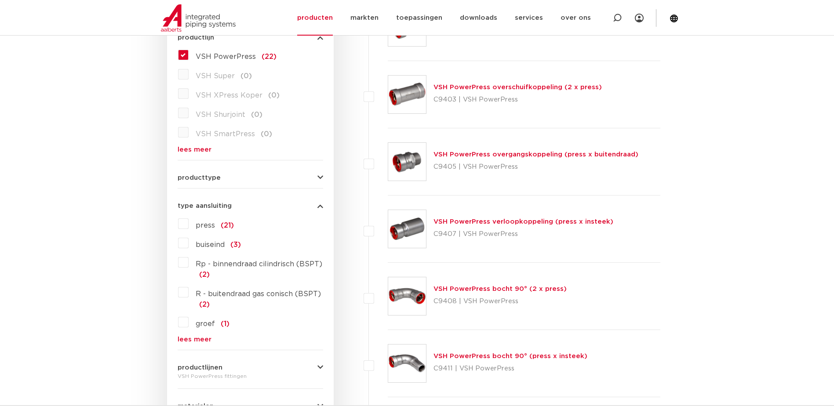  I want to click on span: (1), so click(225, 324).